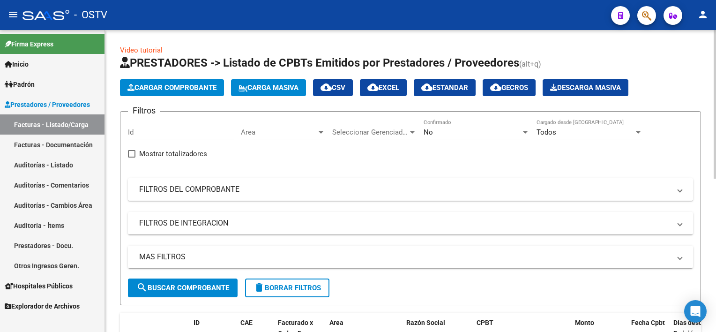 The width and height of the screenshot is (716, 332). Describe the element at coordinates (172, 88) in the screenshot. I see `span: Cargar Comprobante` at that location.